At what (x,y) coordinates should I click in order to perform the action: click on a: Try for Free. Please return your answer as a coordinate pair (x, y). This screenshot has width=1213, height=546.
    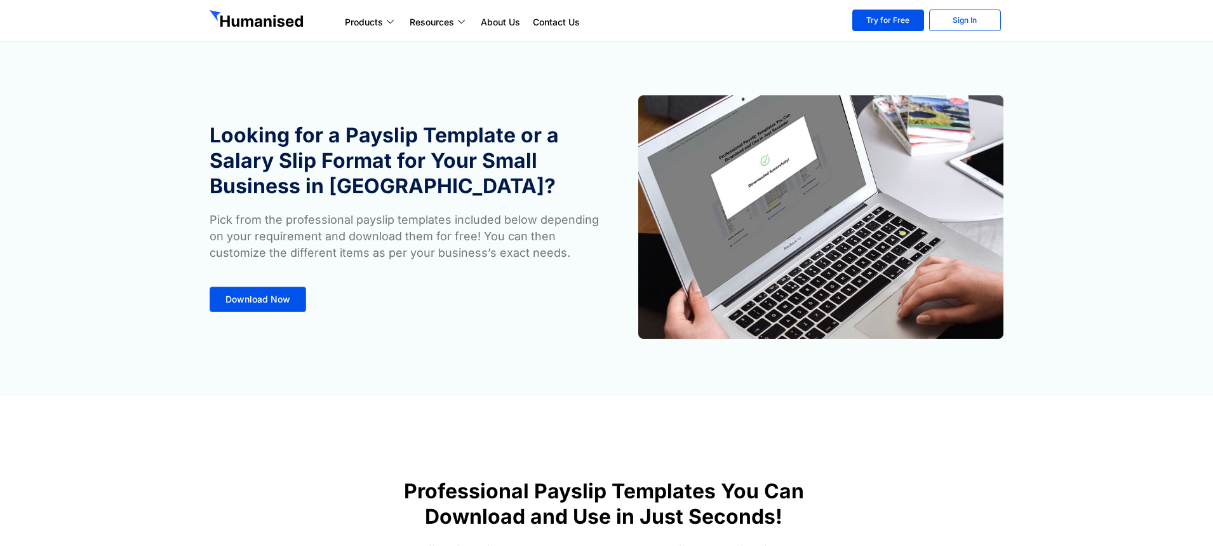
    Looking at the image, I should click on (888, 20).